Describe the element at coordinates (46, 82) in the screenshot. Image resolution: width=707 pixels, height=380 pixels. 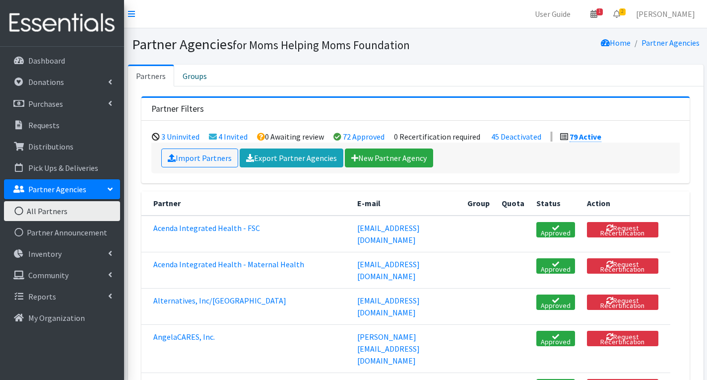
I see `p: Donations` at that location.